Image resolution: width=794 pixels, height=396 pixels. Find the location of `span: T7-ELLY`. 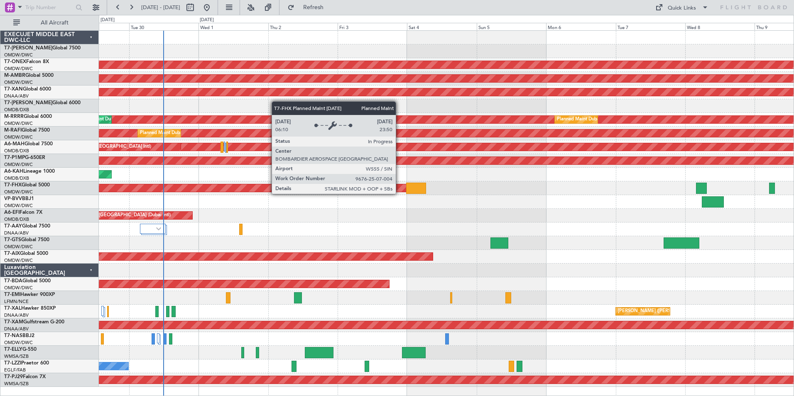

span: T7-ELLY is located at coordinates (13, 350).